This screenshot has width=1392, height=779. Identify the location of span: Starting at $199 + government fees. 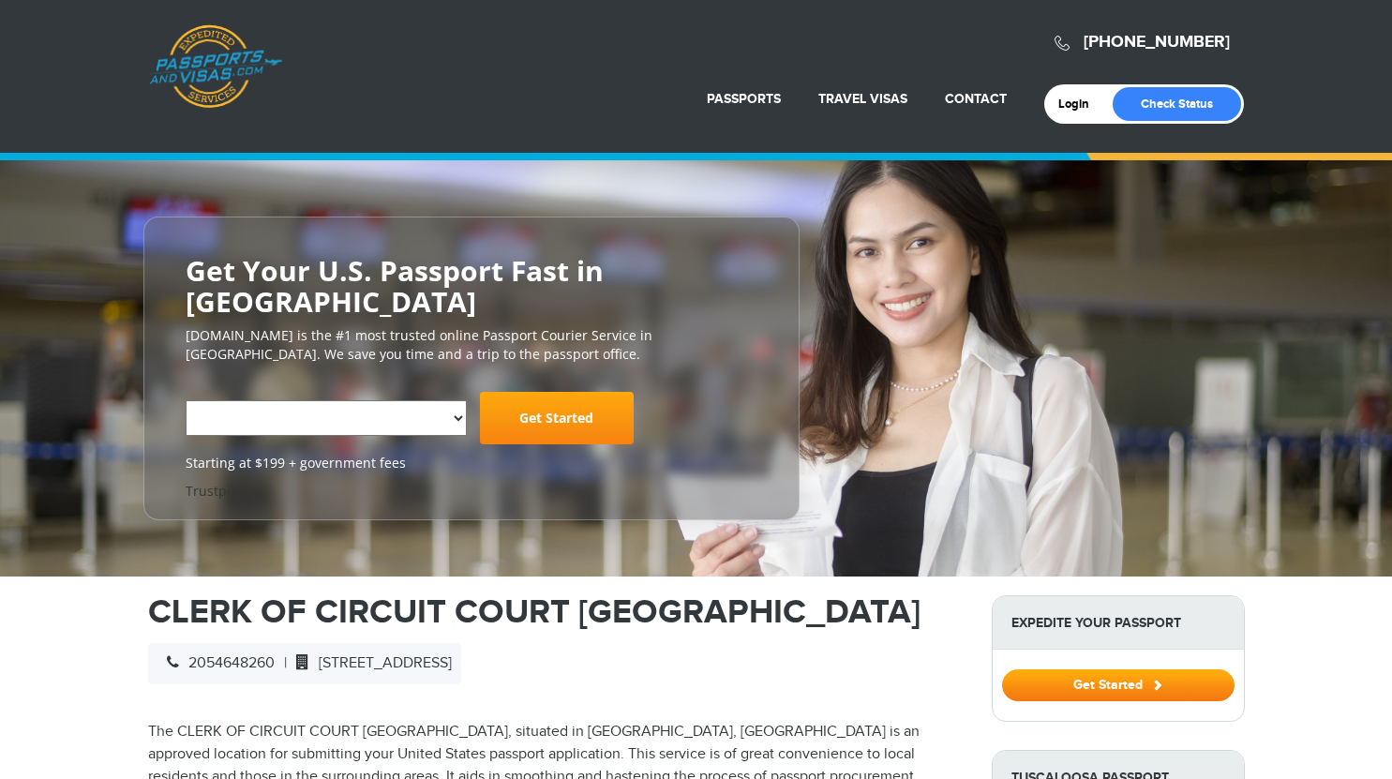
(471, 463).